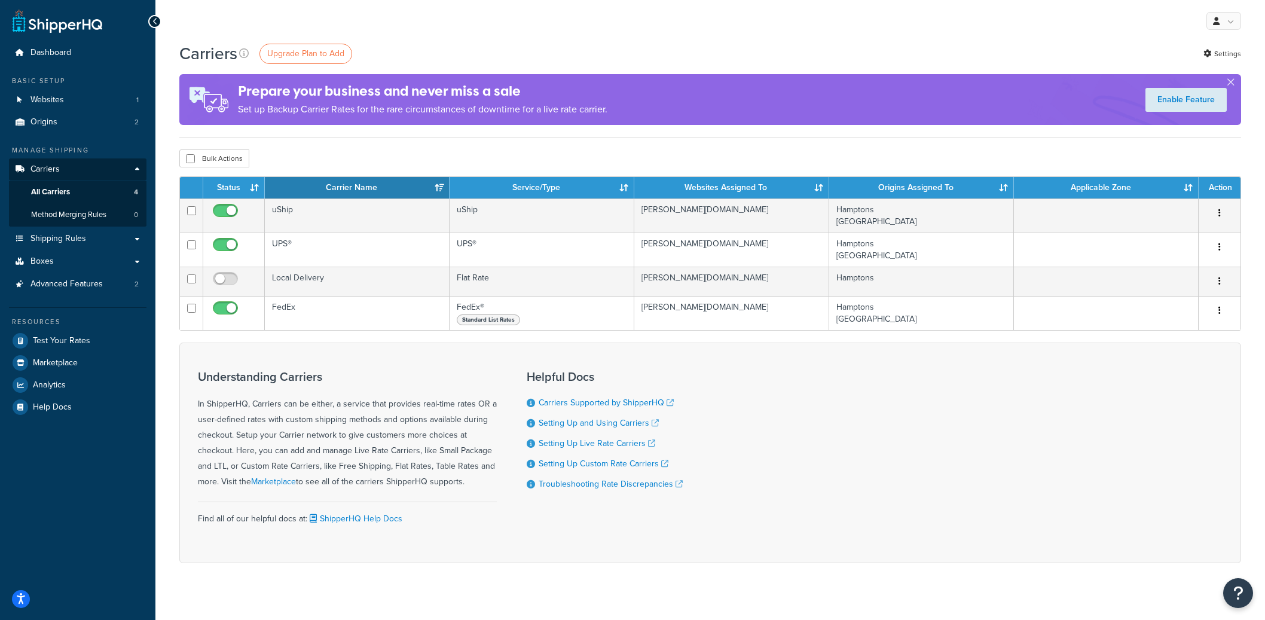 The image size is (1265, 620). What do you see at coordinates (78, 238) in the screenshot?
I see `a: Shipping Rules` at bounding box center [78, 238].